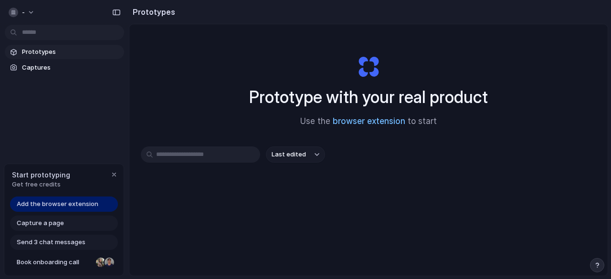  What do you see at coordinates (289, 155) in the screenshot?
I see `span: Last edited` at bounding box center [289, 155].